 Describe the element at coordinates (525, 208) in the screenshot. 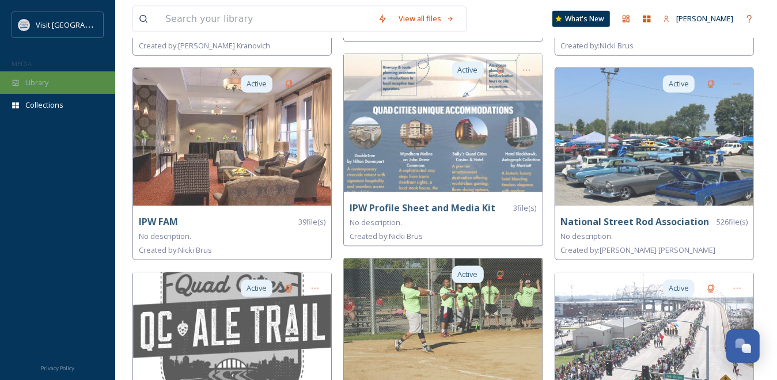

I see `span: 3 file(s)` at that location.